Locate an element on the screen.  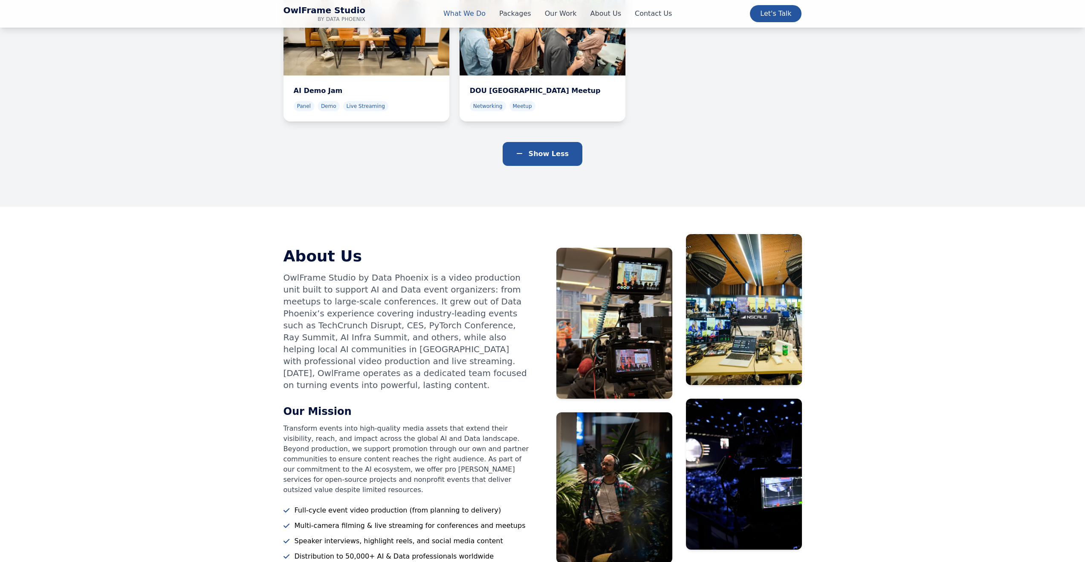
span: Networking is located at coordinates (488, 106).